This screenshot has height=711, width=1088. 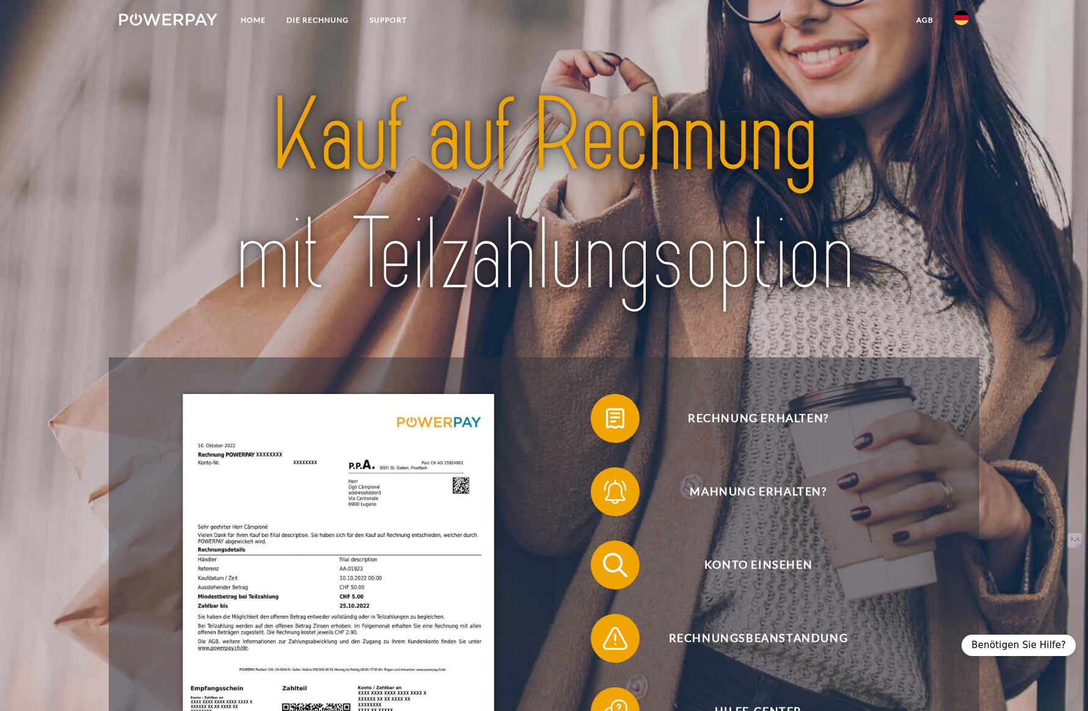 I want to click on img: qb_warning.svg, so click(x=615, y=639).